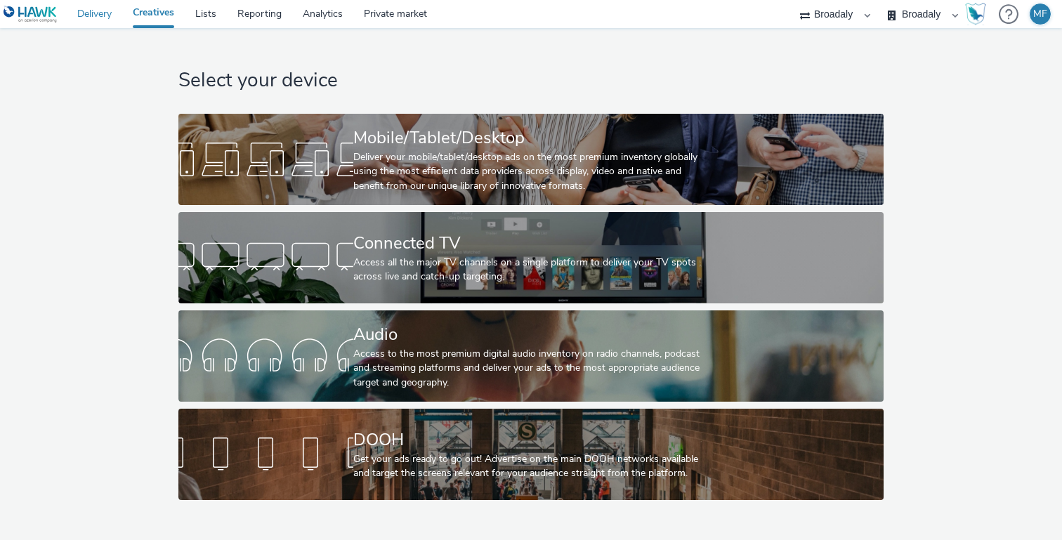 The image size is (1062, 540). I want to click on div: Get your ads ready to go out! Advertise on the main DOOH networks available and target the screen..., so click(528, 467).